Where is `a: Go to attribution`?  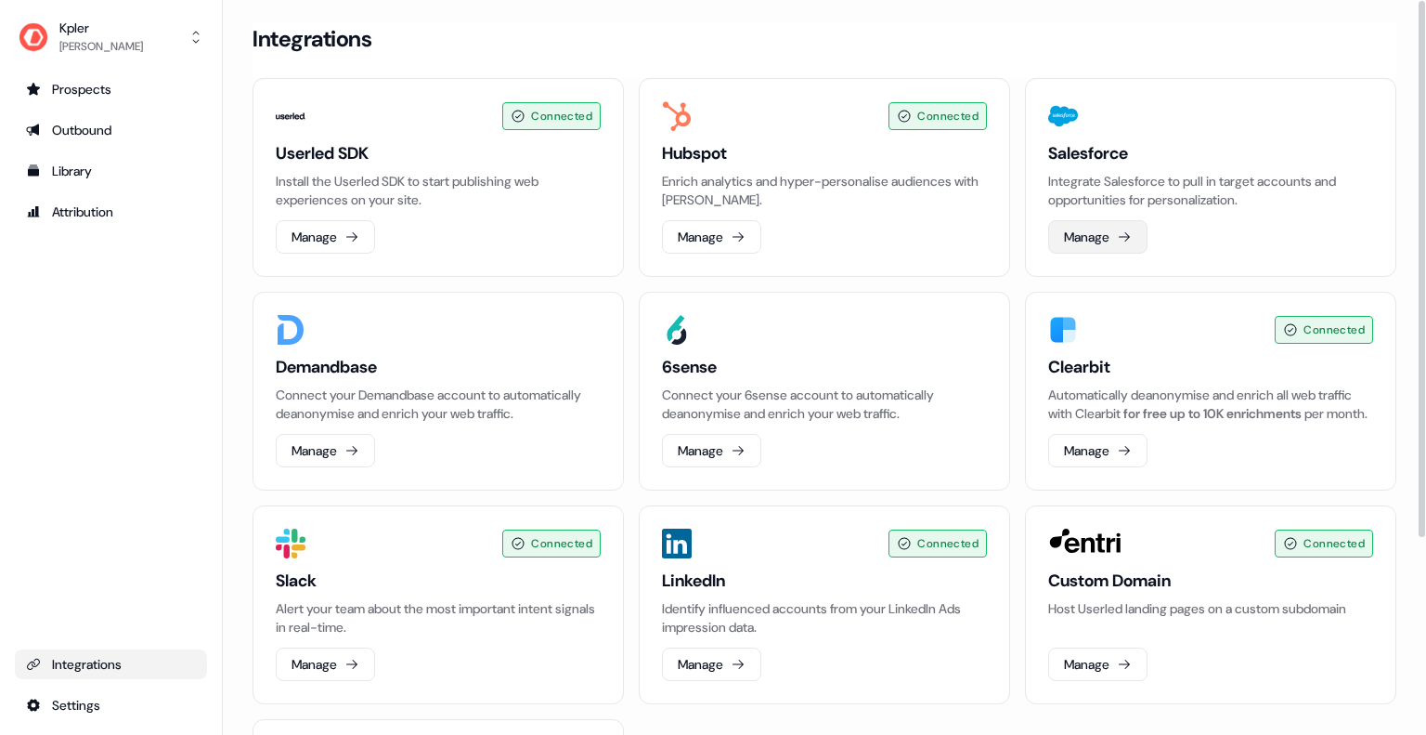 a: Go to attribution is located at coordinates (111, 212).